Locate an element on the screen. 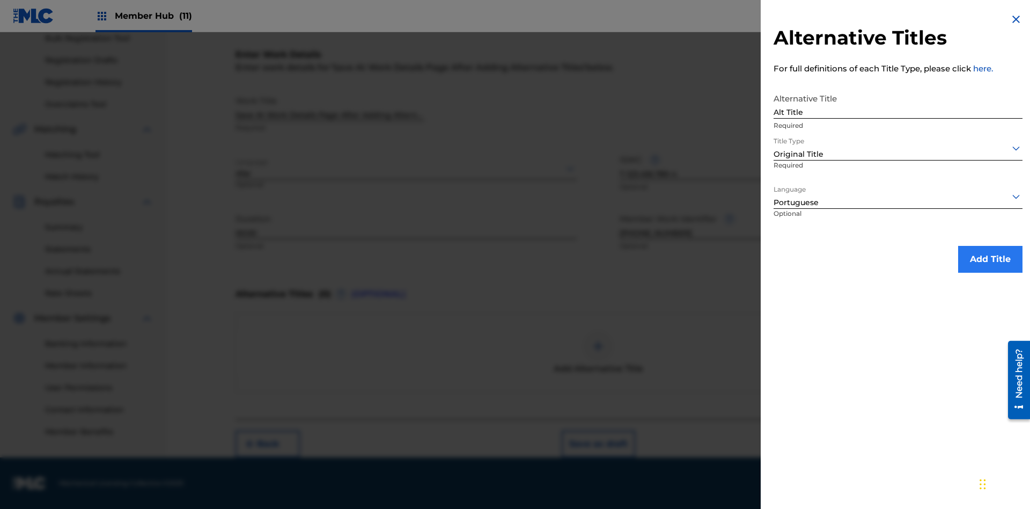 This screenshot has width=1030, height=509. img: Top Rightsholders is located at coordinates (102, 16).